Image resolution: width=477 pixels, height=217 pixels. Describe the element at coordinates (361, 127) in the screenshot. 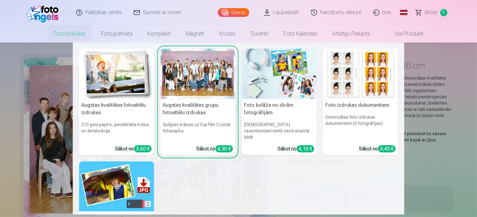

I see `h6: Universālas foto izdrukas dokumentiem (6 fotogrāfijas)` at that location.